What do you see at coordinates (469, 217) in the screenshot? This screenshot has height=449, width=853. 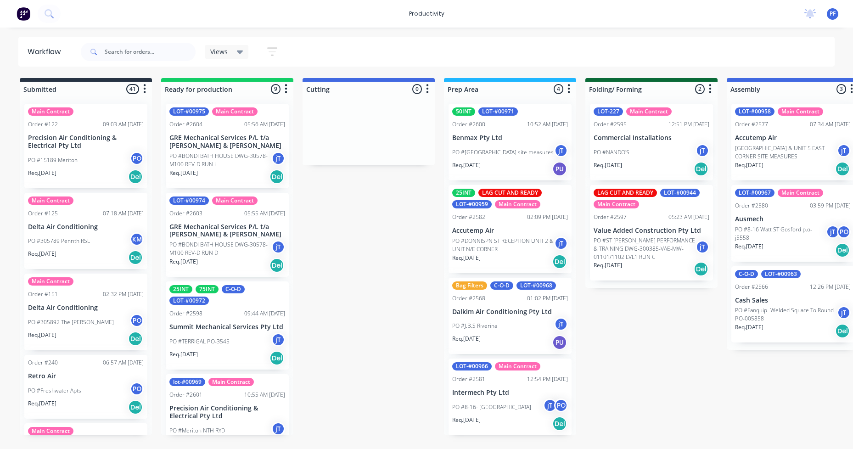 I see `div: Order #2582` at bounding box center [469, 217].